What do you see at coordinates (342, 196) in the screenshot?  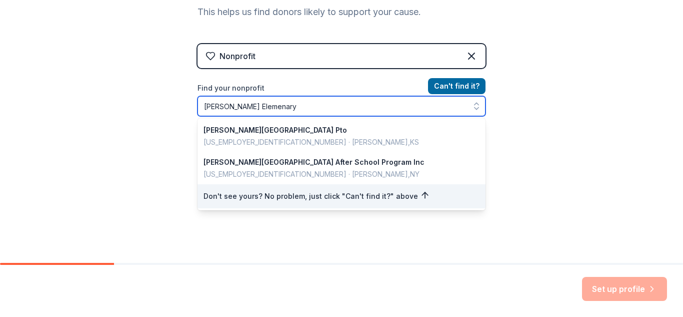 I see `div: Don't see yours? No problem, just click "Can't find it?" above` at bounding box center [342, 196].